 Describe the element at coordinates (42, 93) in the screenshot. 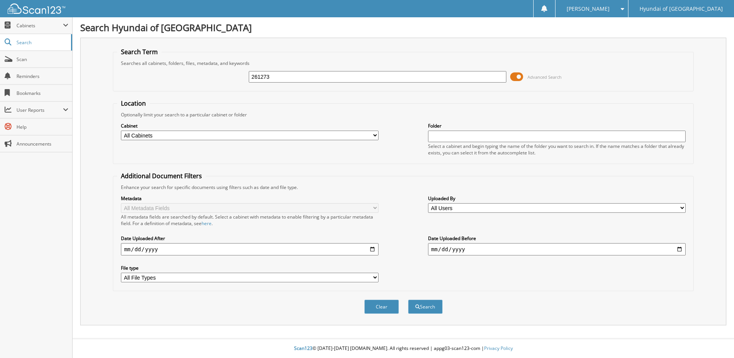

I see `span: Bookmarks` at that location.